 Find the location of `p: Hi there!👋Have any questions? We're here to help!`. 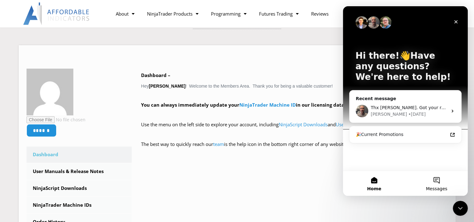

p: Hi there!👋Have any questions? We're here to help! is located at coordinates (62, 60).